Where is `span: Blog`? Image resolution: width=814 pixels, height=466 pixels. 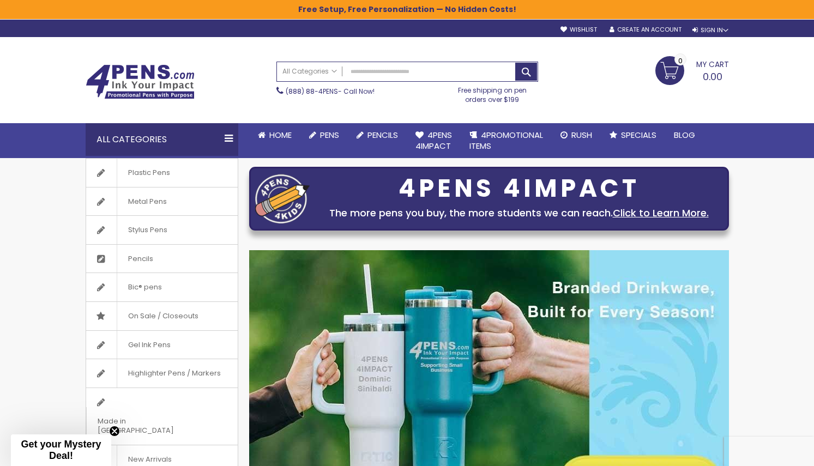 span: Blog is located at coordinates (684, 135).